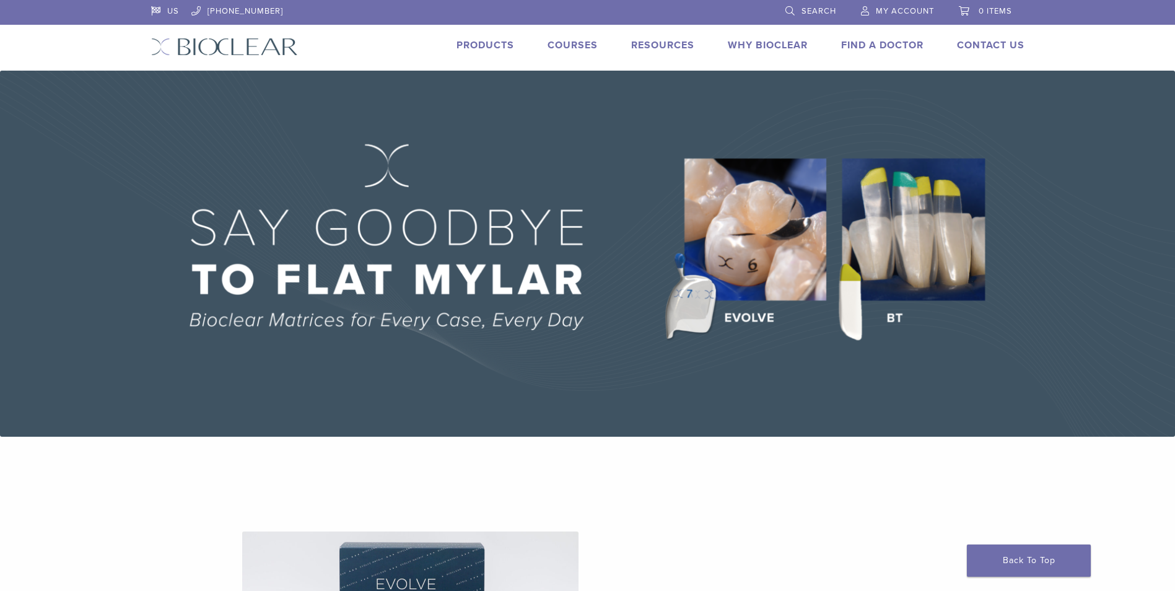 The width and height of the screenshot is (1175, 591). I want to click on span: My Account, so click(905, 11).